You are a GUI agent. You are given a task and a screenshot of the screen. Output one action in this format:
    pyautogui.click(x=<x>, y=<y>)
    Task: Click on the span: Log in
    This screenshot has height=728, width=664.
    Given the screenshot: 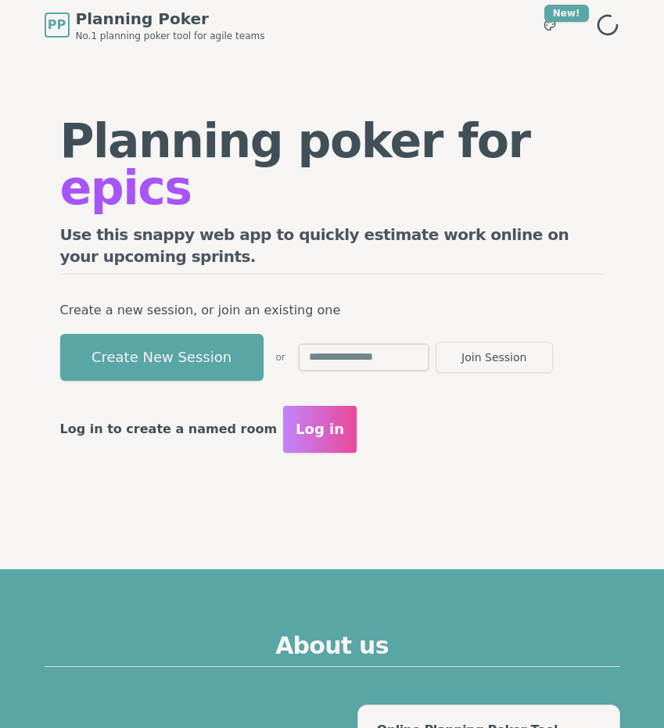 What is the action you would take?
    pyautogui.click(x=320, y=429)
    